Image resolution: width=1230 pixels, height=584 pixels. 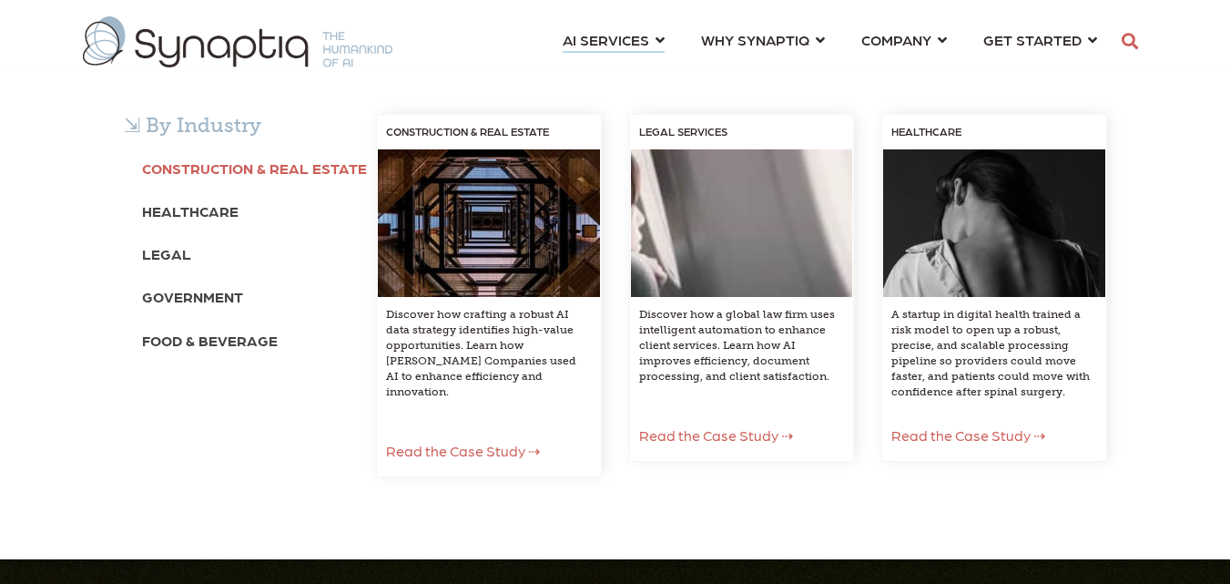 I want to click on a: GET STARTED, so click(x=1040, y=39).